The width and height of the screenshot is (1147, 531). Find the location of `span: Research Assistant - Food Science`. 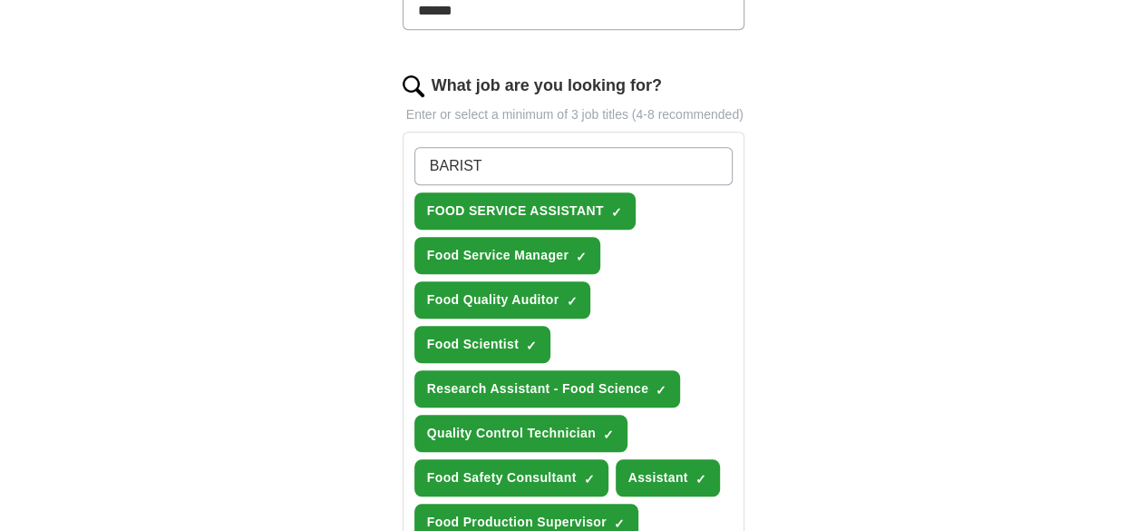

span: Research Assistant - Food Science is located at coordinates (538, 388).